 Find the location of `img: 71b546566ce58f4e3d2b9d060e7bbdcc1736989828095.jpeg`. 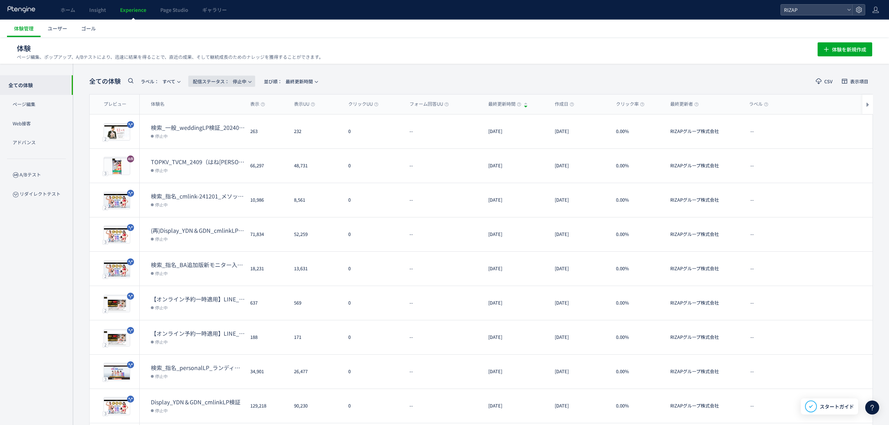

img: 71b546566ce58f4e3d2b9d060e7bbdcc1736989828095.jpeg is located at coordinates (117, 407).